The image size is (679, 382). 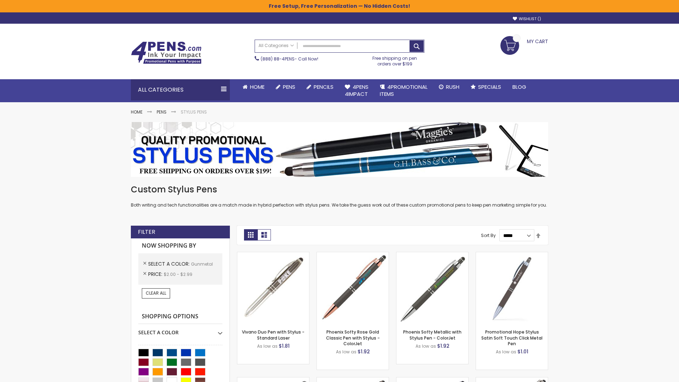 I want to click on a: Rush, so click(x=449, y=87).